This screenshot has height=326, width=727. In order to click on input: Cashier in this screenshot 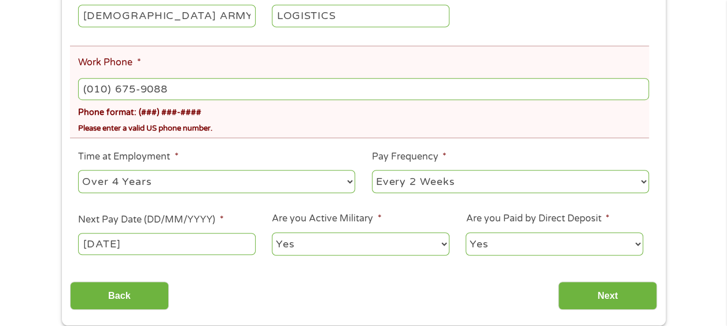, I will do `click(361, 16)`.